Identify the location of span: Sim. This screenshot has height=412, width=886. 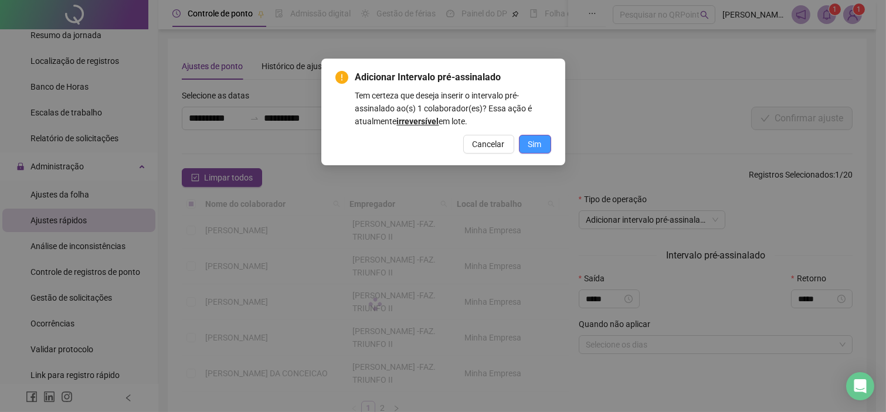
(535, 144).